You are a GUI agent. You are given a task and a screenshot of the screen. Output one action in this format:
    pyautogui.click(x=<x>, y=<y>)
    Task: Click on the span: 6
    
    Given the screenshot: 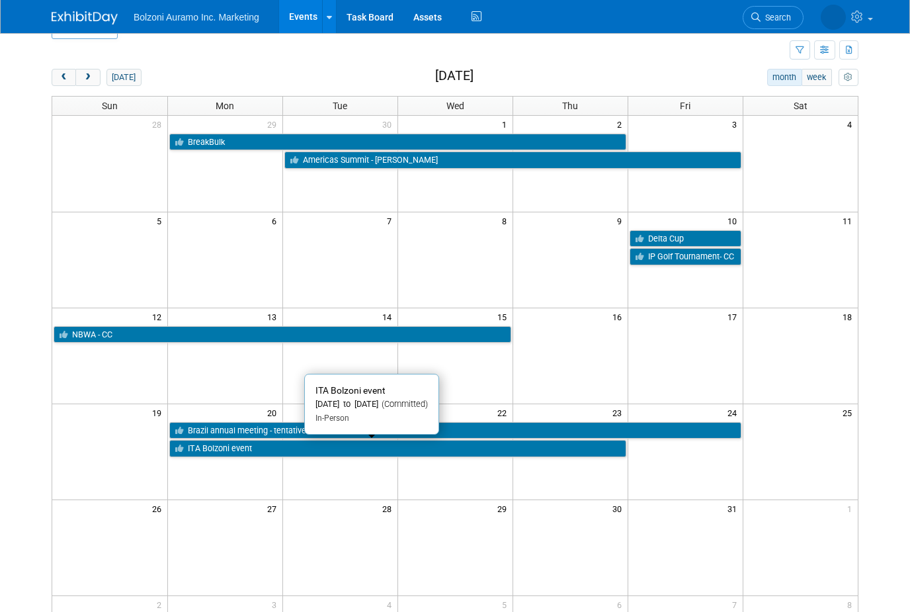 What is the action you would take?
    pyautogui.click(x=276, y=220)
    